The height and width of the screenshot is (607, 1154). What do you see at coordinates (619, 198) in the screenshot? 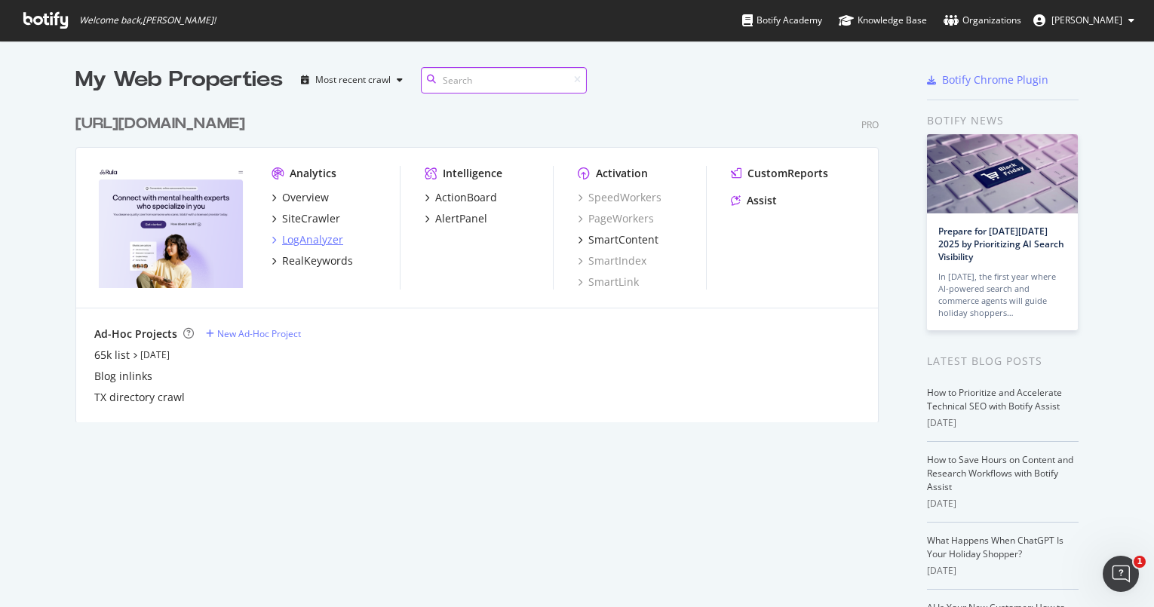
I see `a: SpeedWorkers` at bounding box center [619, 198].